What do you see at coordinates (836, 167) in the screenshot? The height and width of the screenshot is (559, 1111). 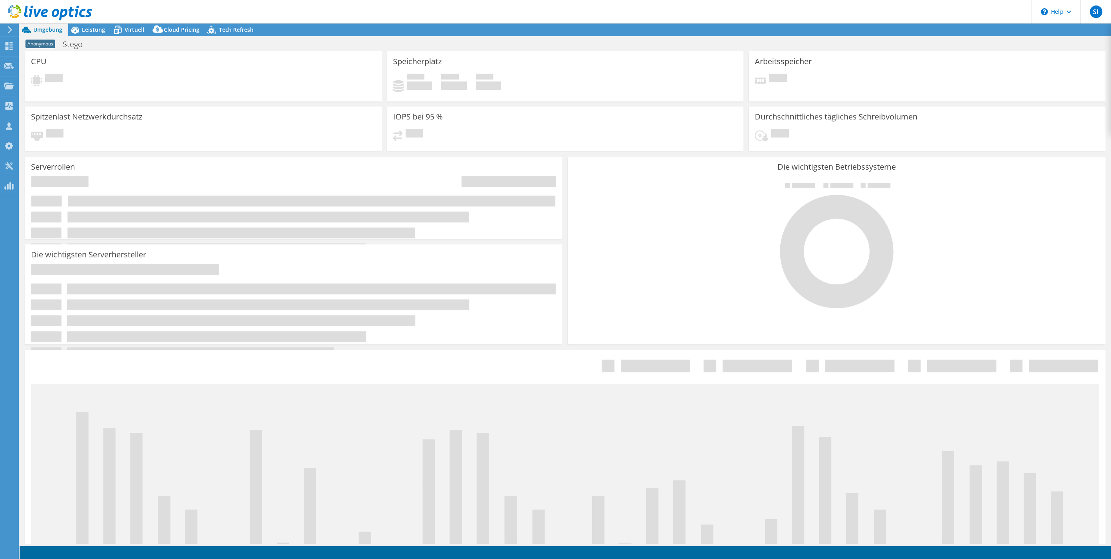 I see `h3: Die wichtigsten Betriebssysteme` at bounding box center [836, 167].